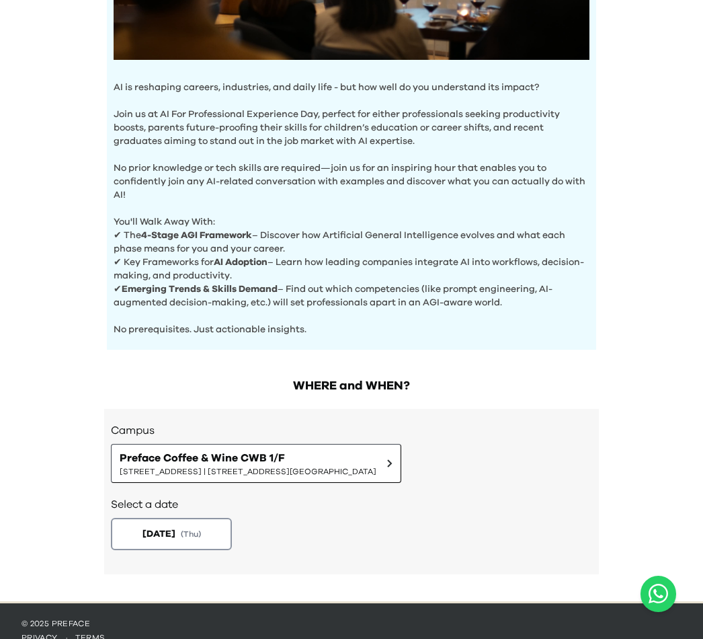 The image size is (703, 639). I want to click on b: 4-Stage AGI Framework, so click(196, 235).